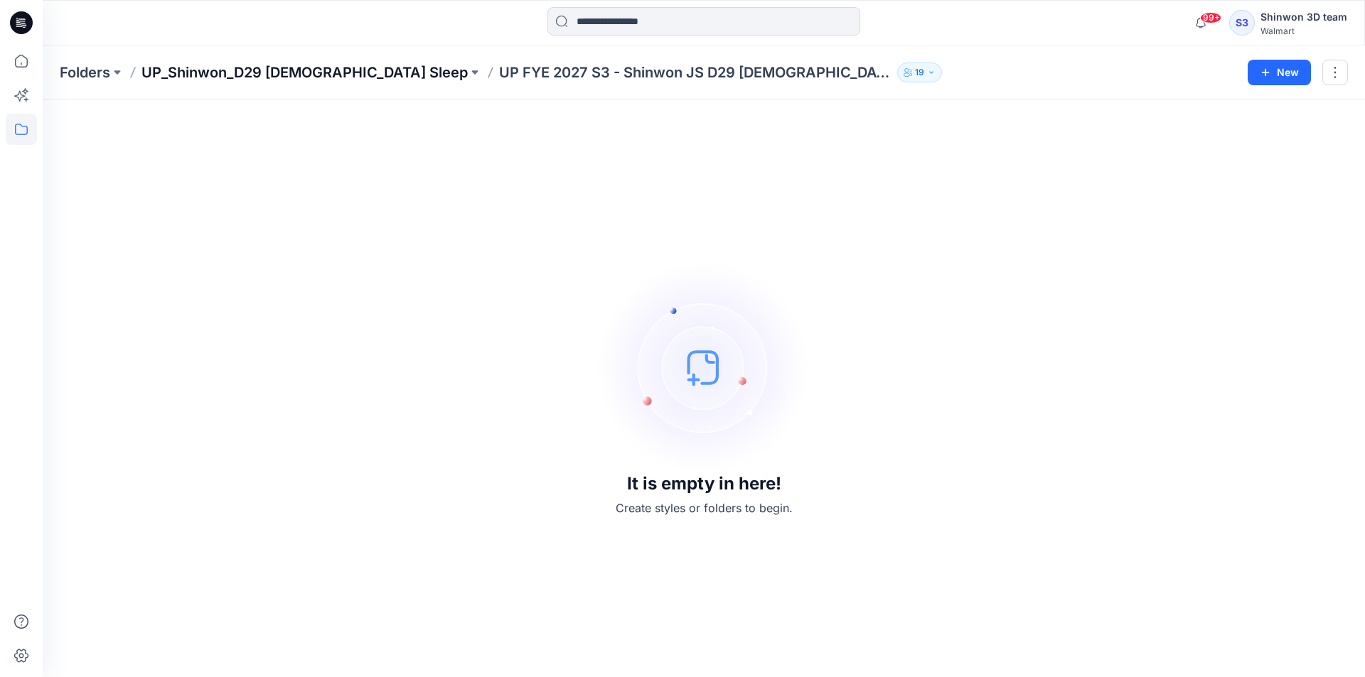 Image resolution: width=1365 pixels, height=677 pixels. What do you see at coordinates (704, 367) in the screenshot?
I see `img: empty-state-image.svg` at bounding box center [704, 367].